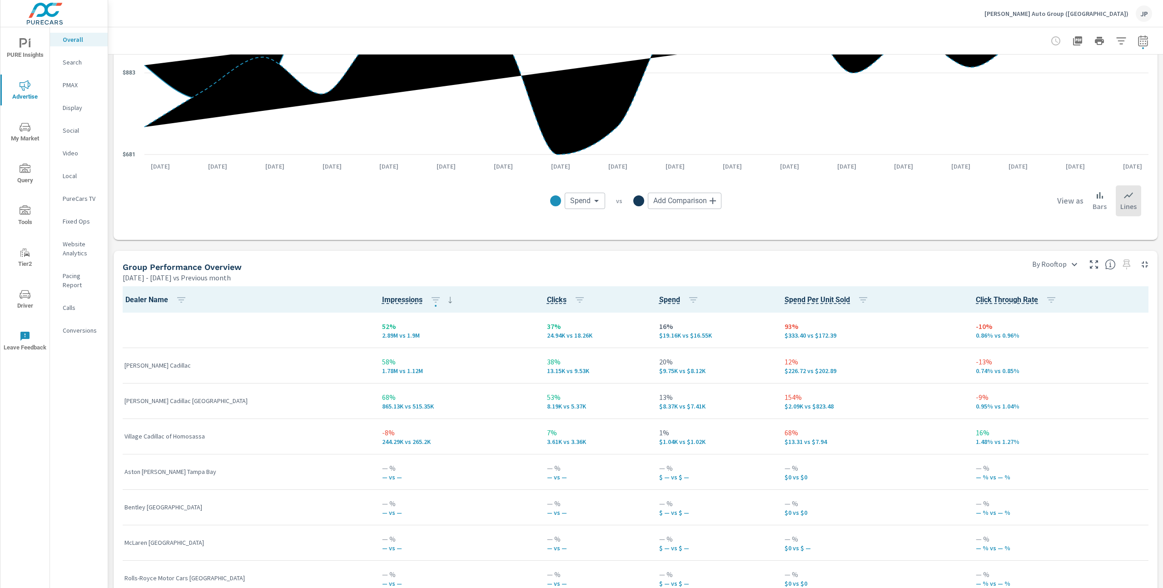 The width and height of the screenshot is (1163, 588). Describe the element at coordinates (25, 174) in the screenshot. I see `span: Query` at that location.